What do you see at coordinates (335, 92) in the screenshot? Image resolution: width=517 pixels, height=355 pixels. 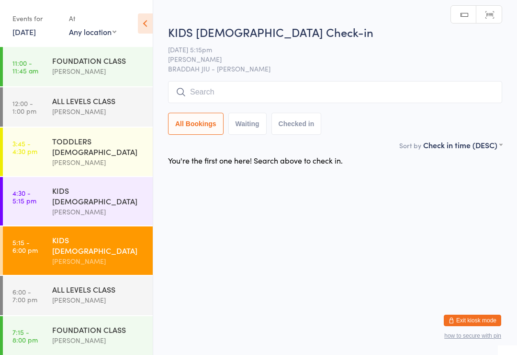 I see `input: Search` at bounding box center [335, 92].